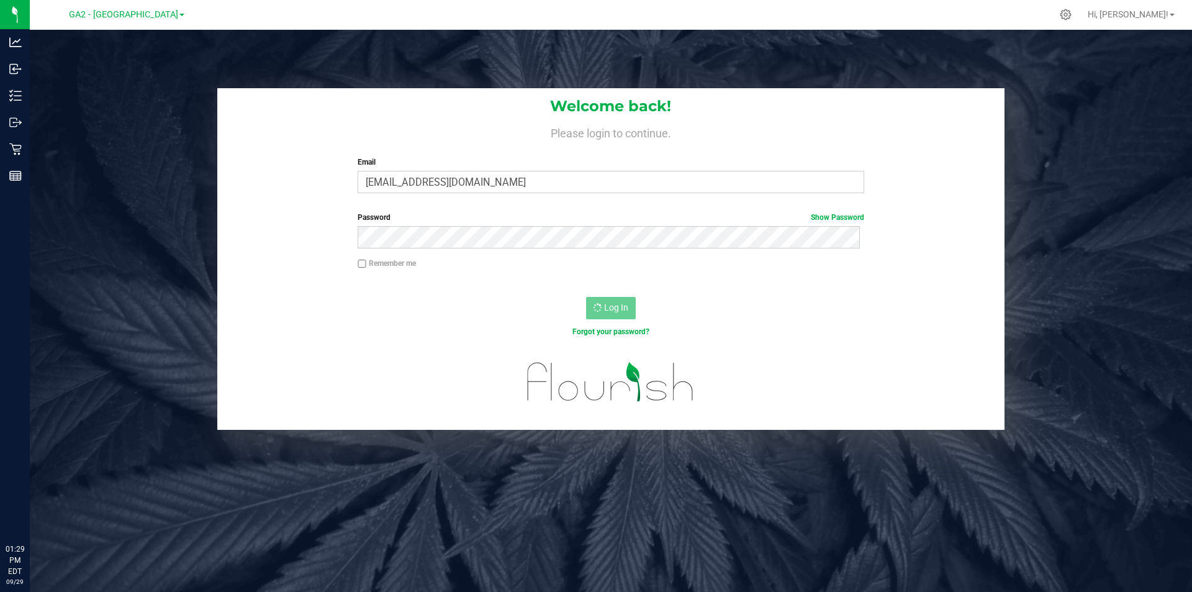 This screenshot has height=592, width=1192. Describe the element at coordinates (387, 263) in the screenshot. I see `label: Remember me` at that location.